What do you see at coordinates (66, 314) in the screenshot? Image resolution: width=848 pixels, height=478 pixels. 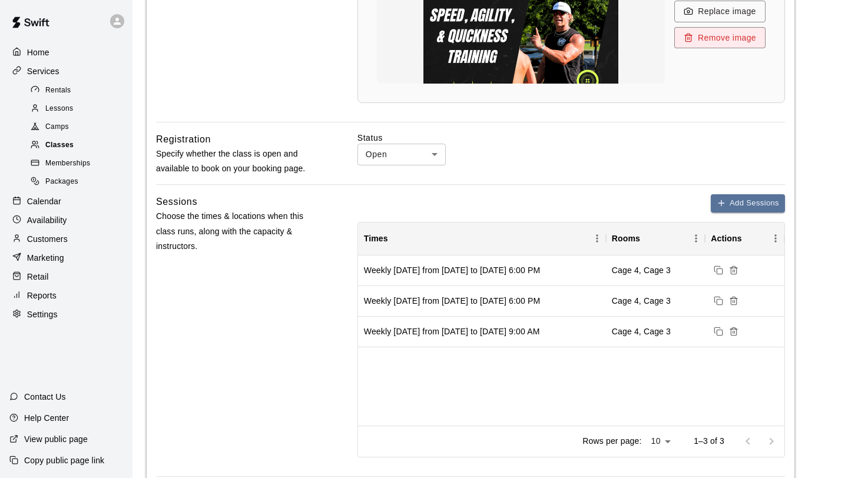 I see `div: Settings` at bounding box center [66, 314].